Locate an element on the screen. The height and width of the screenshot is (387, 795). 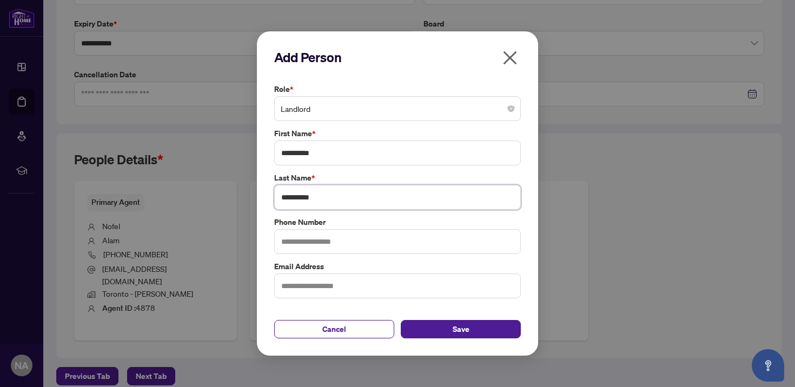
button: Save is located at coordinates (461, 329).